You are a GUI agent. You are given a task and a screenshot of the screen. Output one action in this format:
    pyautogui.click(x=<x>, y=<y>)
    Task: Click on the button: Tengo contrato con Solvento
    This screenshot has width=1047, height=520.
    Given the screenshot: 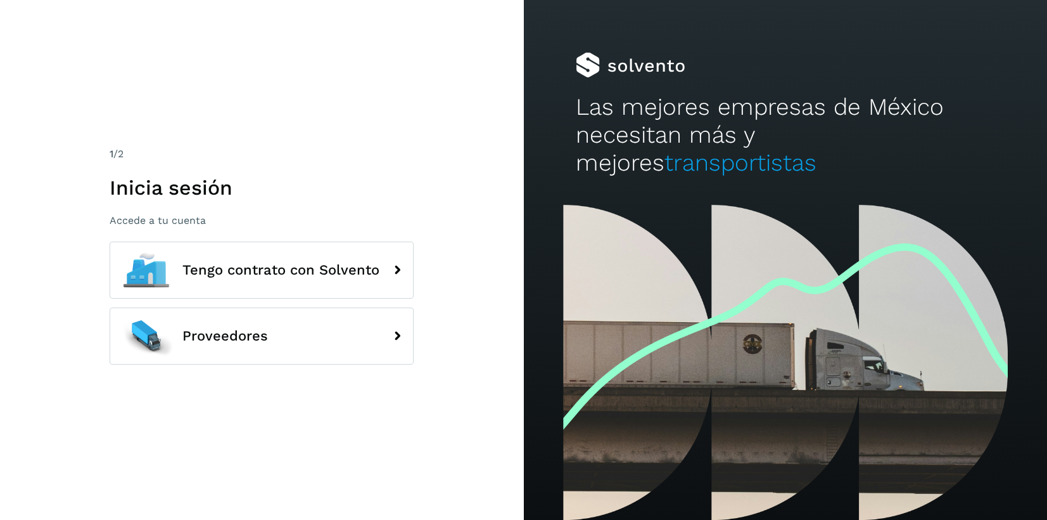 What is the action you would take?
    pyautogui.click(x=262, y=270)
    